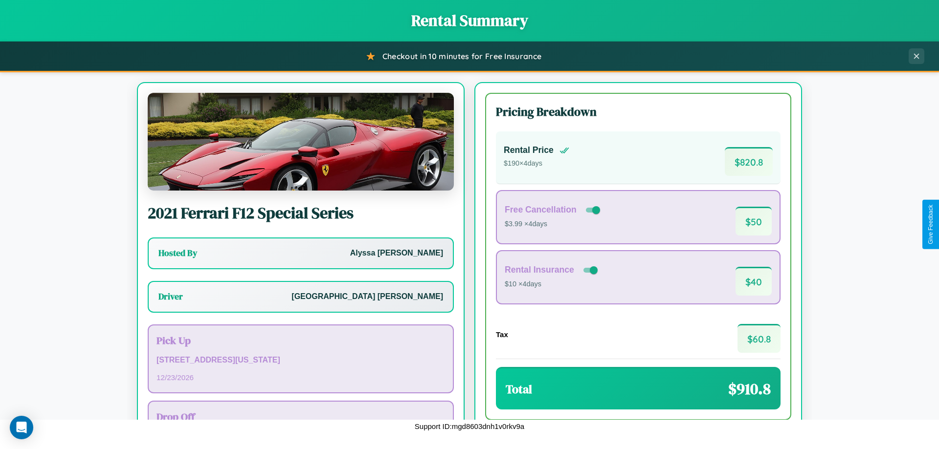 The height and width of the screenshot is (449, 939). Describe the element at coordinates (552, 285) in the screenshot. I see `p: $10 × 4 days` at that location.